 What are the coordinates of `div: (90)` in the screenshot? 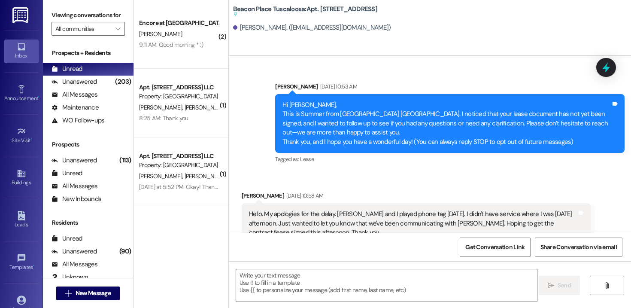 It's located at (125, 251).